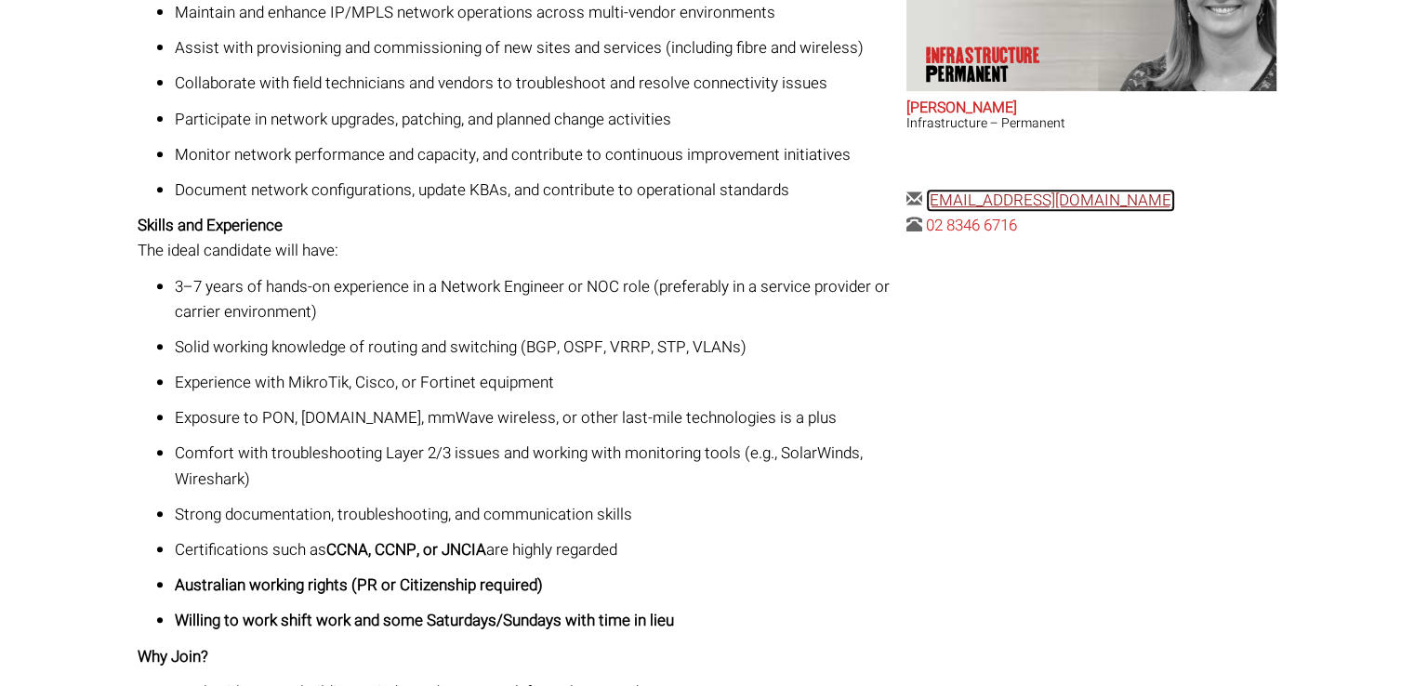 This screenshot has width=1414, height=686. I want to click on p: Infrastructure, so click(980, 65).